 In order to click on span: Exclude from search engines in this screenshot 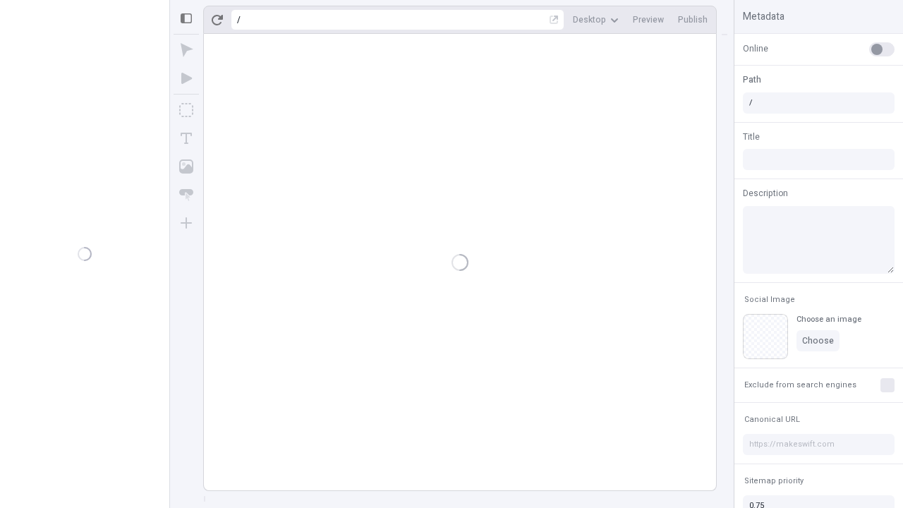, I will do `click(800, 384)`.